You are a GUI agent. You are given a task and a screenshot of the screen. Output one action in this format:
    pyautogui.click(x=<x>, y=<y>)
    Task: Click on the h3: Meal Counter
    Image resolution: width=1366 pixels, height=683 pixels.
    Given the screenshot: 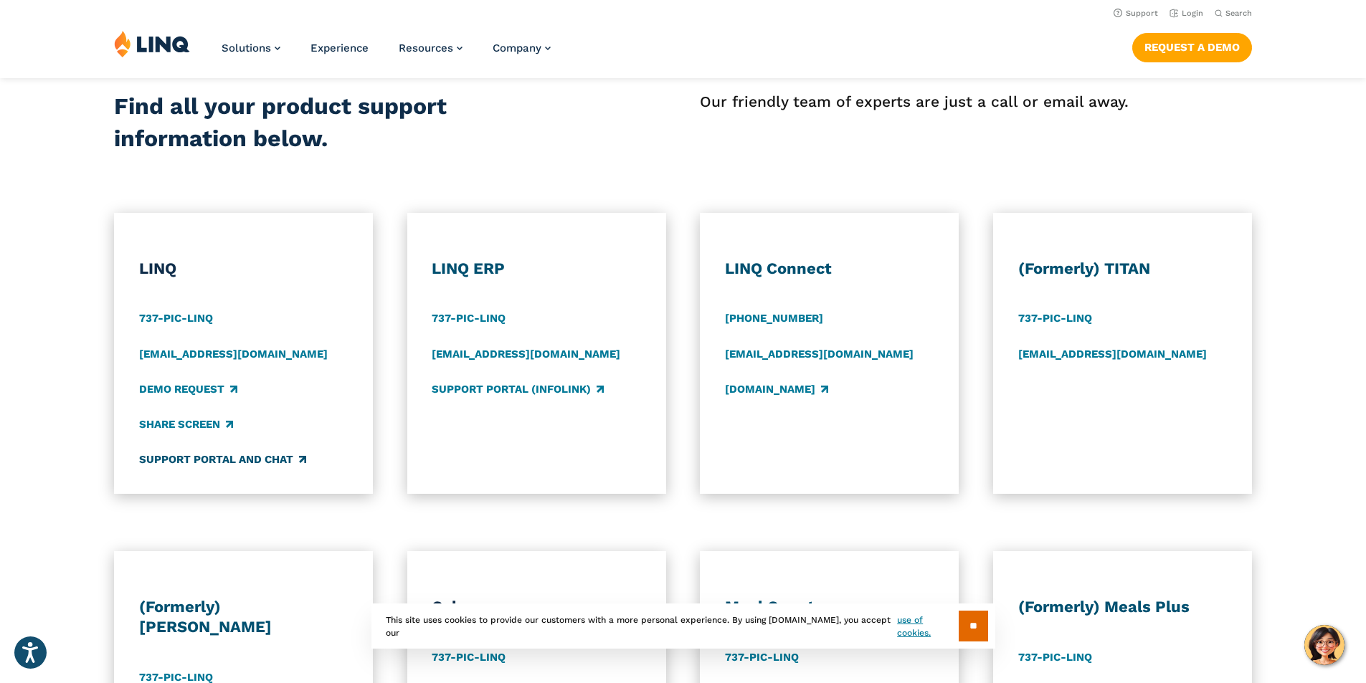 What is the action you would take?
    pyautogui.click(x=829, y=607)
    